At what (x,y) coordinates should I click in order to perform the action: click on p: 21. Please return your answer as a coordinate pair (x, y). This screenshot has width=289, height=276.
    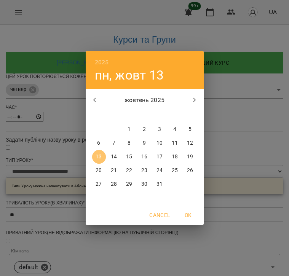
    Looking at the image, I should click on (114, 171).